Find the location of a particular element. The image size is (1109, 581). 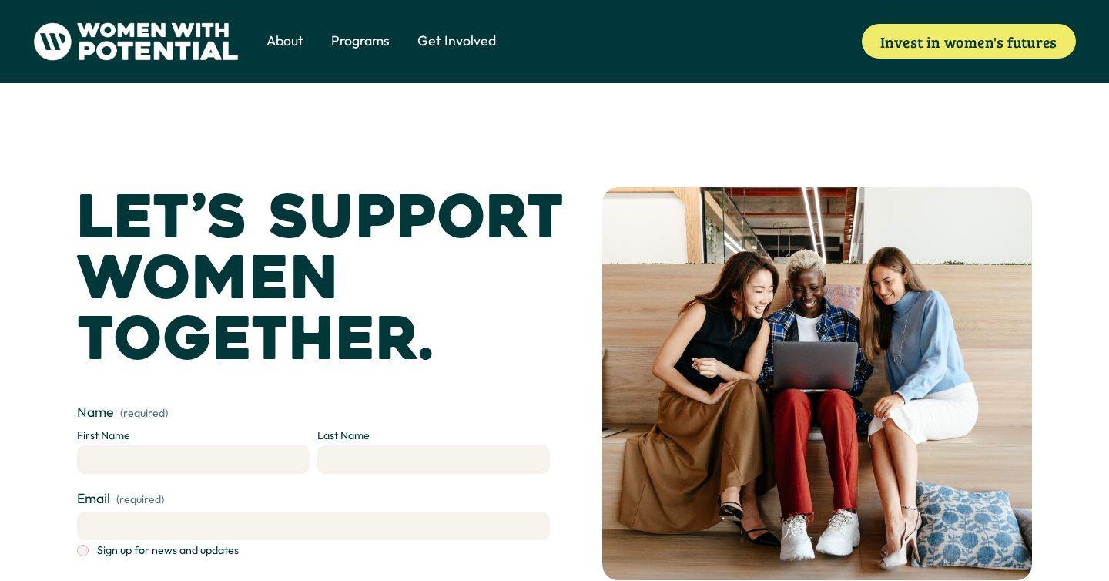

span: Get Involved is located at coordinates (457, 41).